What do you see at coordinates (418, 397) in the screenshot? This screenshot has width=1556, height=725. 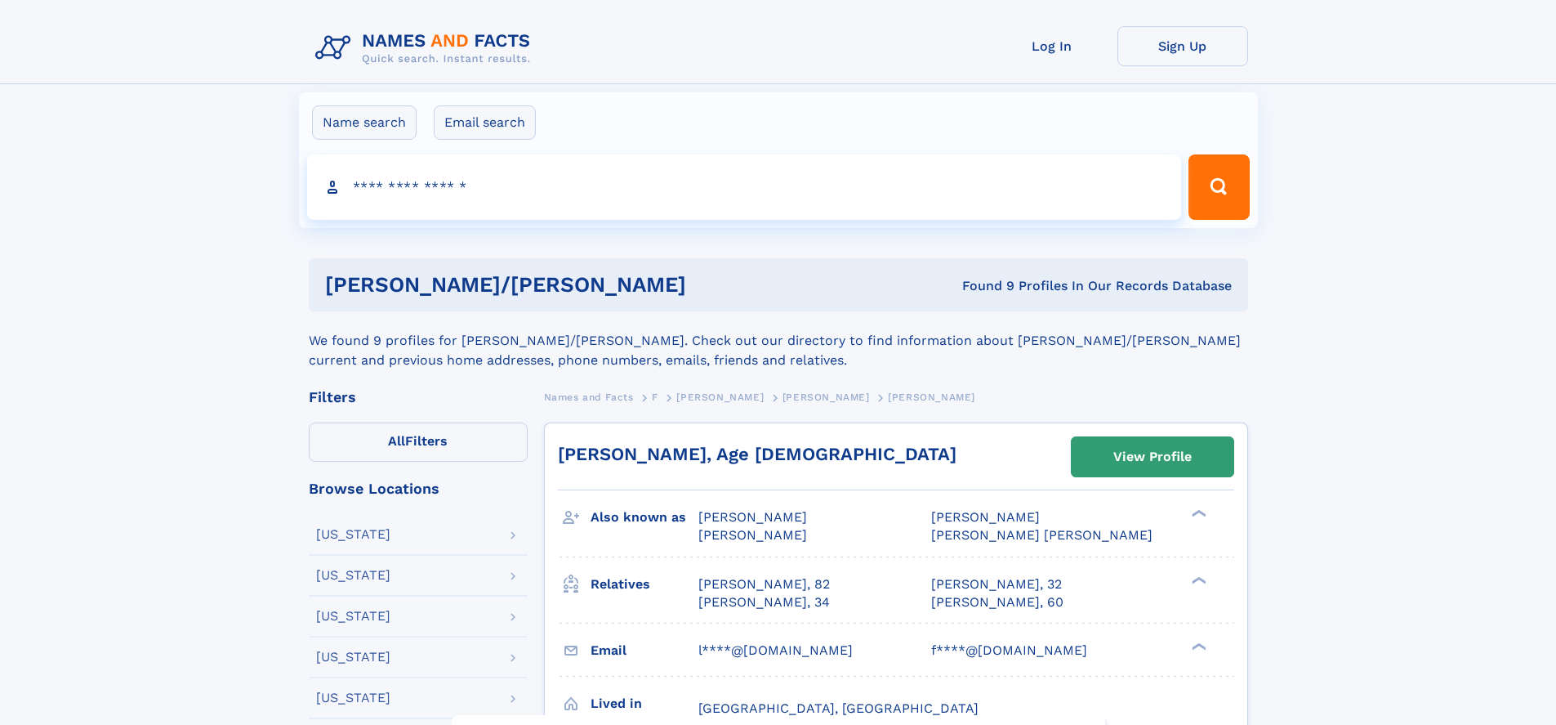 I see `div: Filters` at bounding box center [418, 397].